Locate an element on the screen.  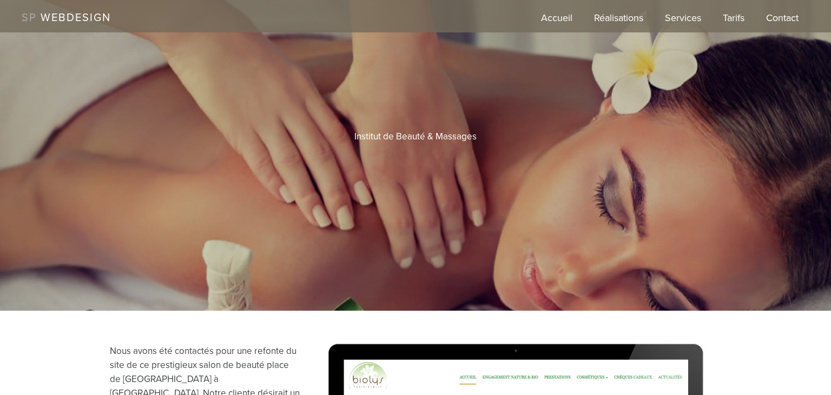
a: Réalisations is located at coordinates (618, 22).